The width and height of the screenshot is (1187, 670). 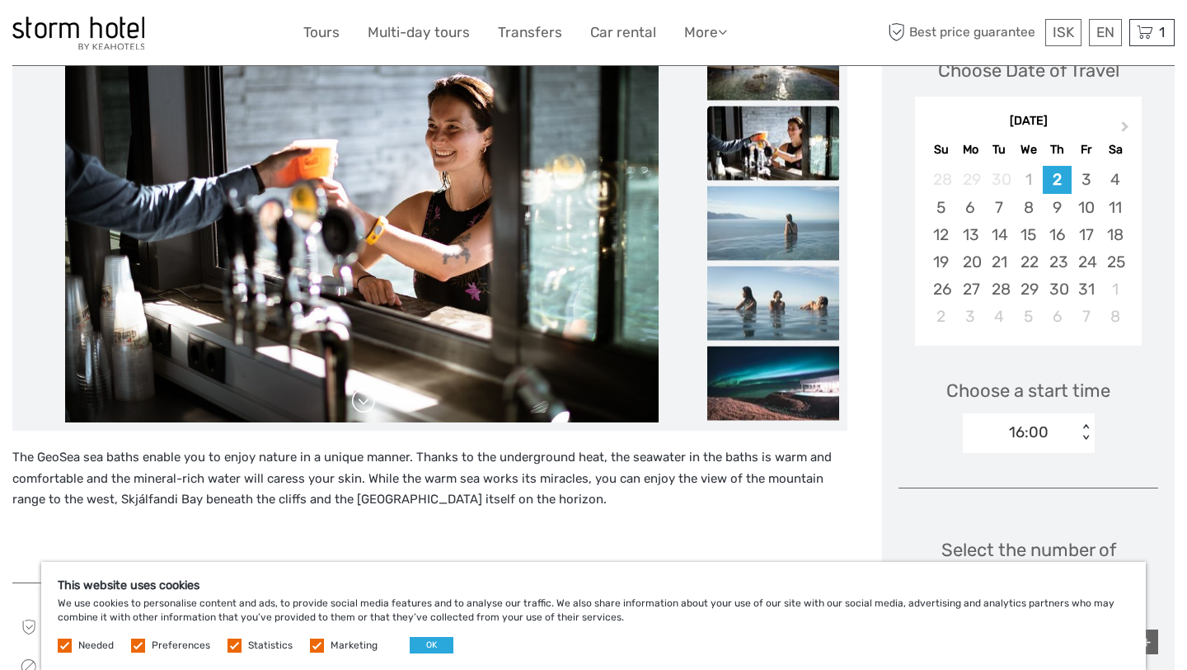 What do you see at coordinates (1057, 149) in the screenshot?
I see `div: Th` at bounding box center [1057, 149].